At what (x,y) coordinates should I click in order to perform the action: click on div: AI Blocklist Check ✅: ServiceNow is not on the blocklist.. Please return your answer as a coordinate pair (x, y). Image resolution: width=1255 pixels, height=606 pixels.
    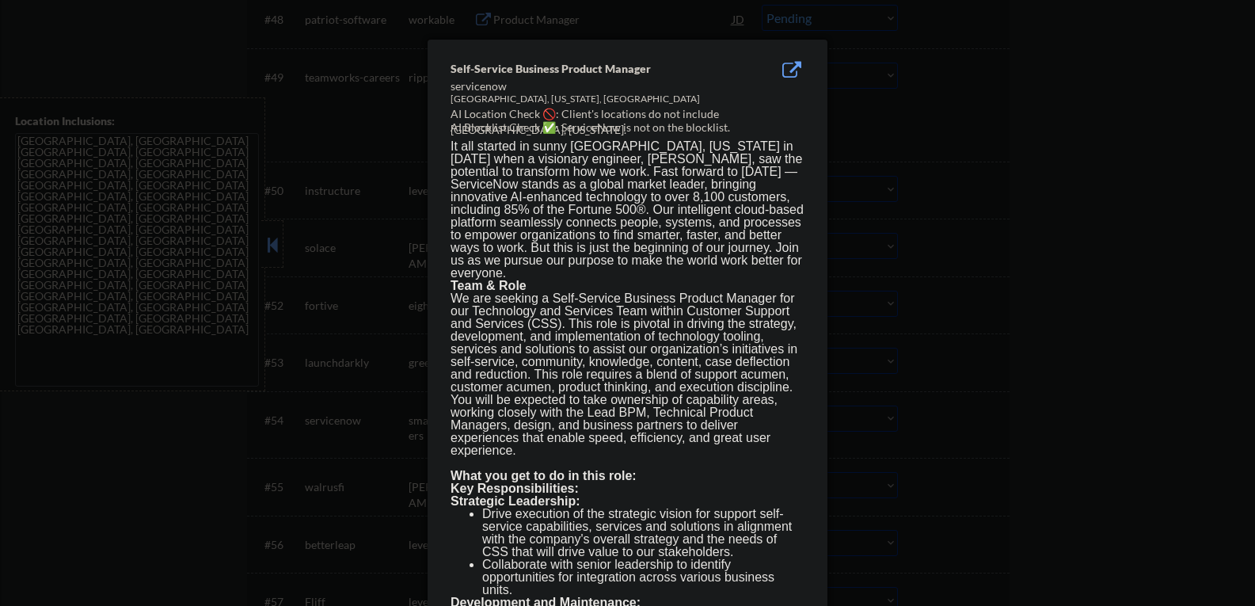
    Looking at the image, I should click on (630, 127).